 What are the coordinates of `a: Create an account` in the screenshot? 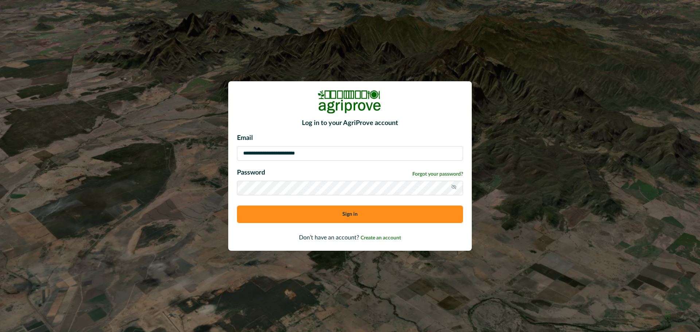 It's located at (381, 238).